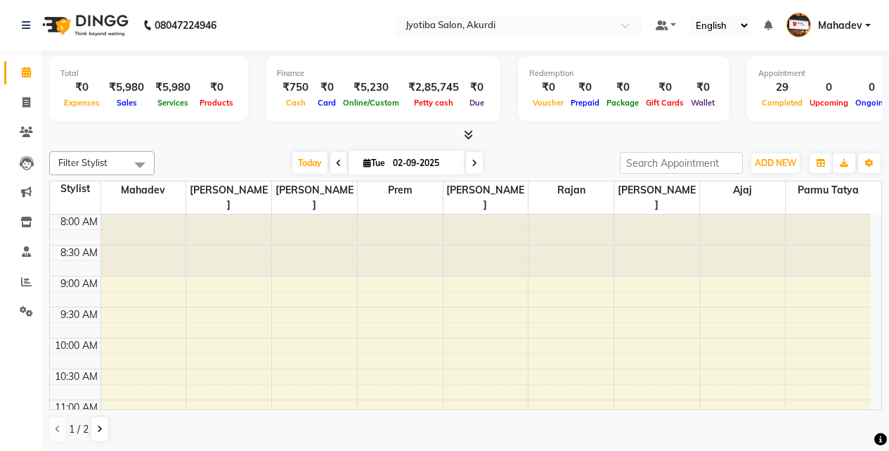 This screenshot has height=451, width=889. What do you see at coordinates (782, 103) in the screenshot?
I see `span: Completed` at bounding box center [782, 103].